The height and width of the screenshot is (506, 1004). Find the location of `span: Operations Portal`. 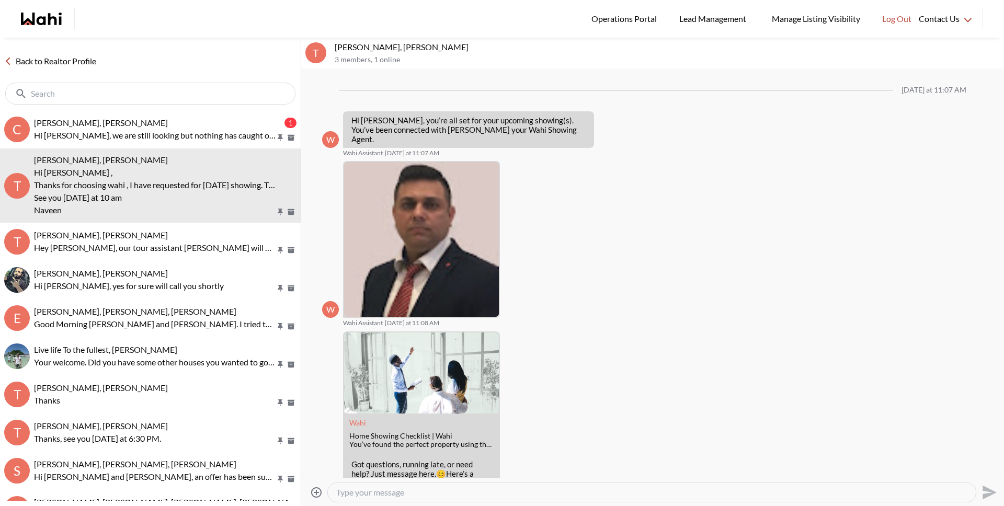

span: Operations Portal is located at coordinates (626, 19).